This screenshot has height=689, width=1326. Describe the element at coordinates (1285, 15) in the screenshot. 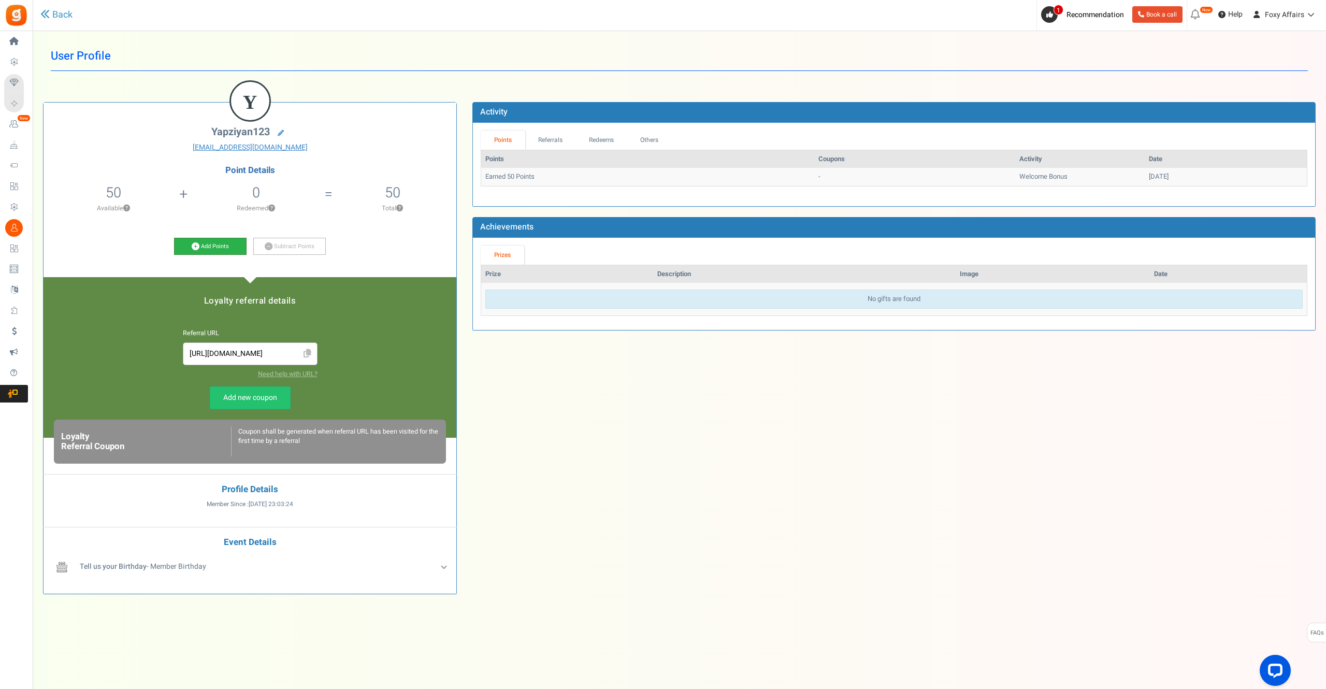

I see `span: Foxy Affairs` at that location.